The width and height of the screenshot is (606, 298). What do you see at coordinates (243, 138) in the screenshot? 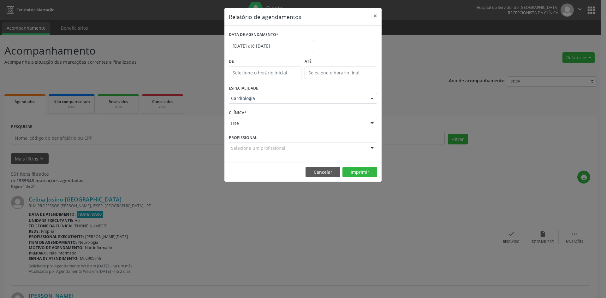
I see `label: PROFISSIONAL` at bounding box center [243, 138].